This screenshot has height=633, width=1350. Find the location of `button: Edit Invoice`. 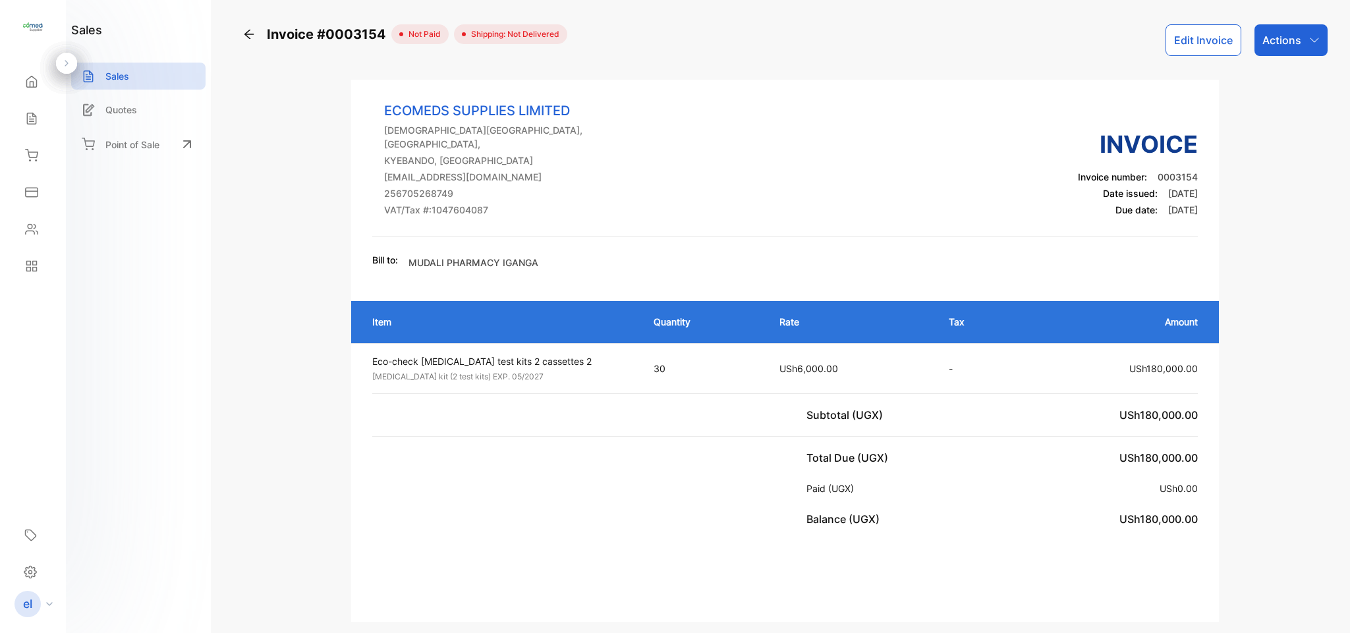

button: Edit Invoice is located at coordinates (1203, 40).